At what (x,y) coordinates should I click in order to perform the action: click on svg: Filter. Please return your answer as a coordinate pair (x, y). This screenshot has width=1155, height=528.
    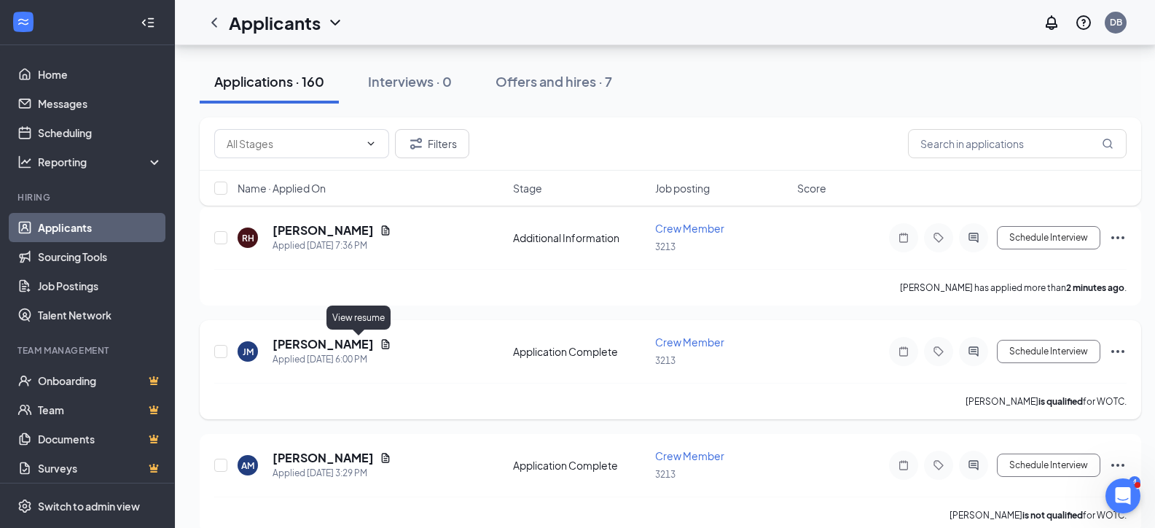
    Looking at the image, I should click on (416, 144).